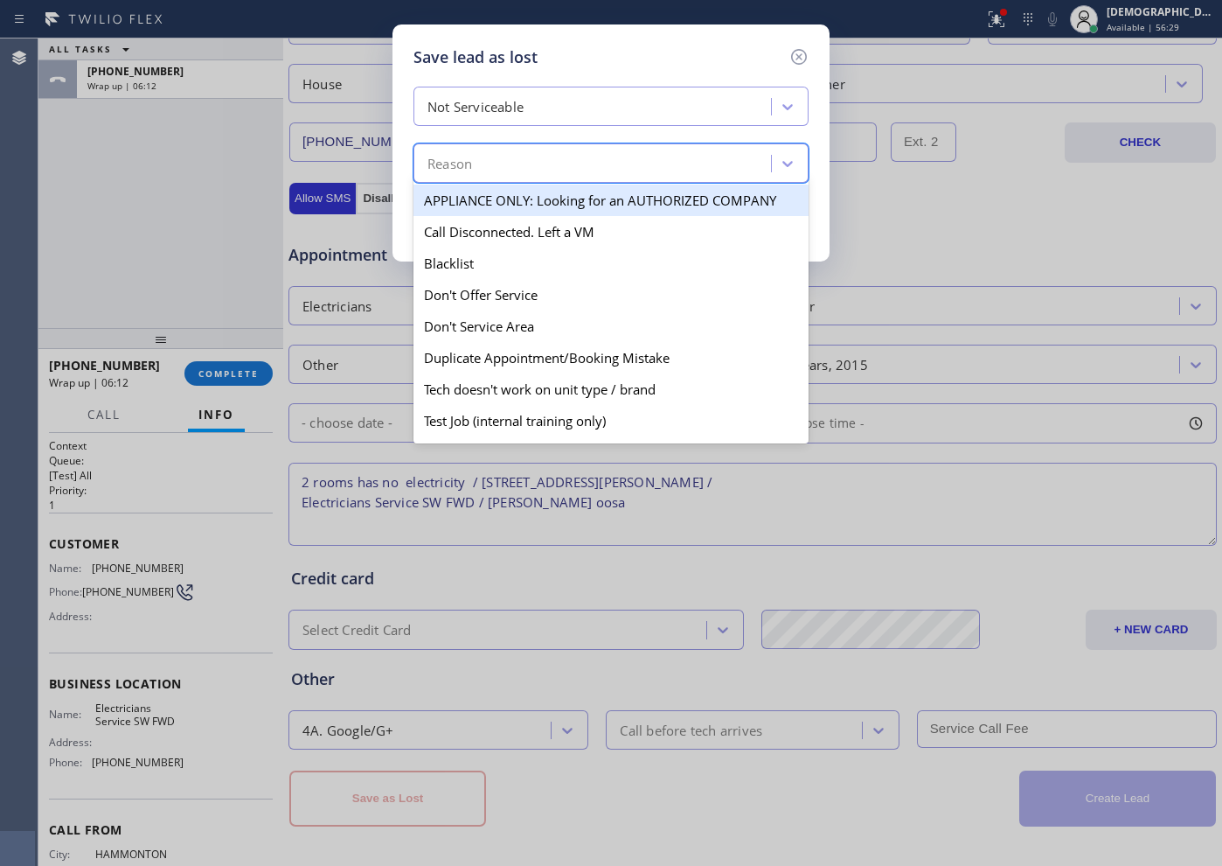  Describe the element at coordinates (611, 295) in the screenshot. I see `div: Don't Offer Service` at that location.